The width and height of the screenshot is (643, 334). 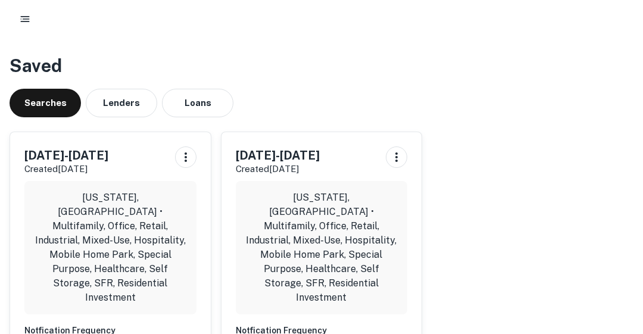 What do you see at coordinates (198, 103) in the screenshot?
I see `button: Loans` at bounding box center [198, 103].